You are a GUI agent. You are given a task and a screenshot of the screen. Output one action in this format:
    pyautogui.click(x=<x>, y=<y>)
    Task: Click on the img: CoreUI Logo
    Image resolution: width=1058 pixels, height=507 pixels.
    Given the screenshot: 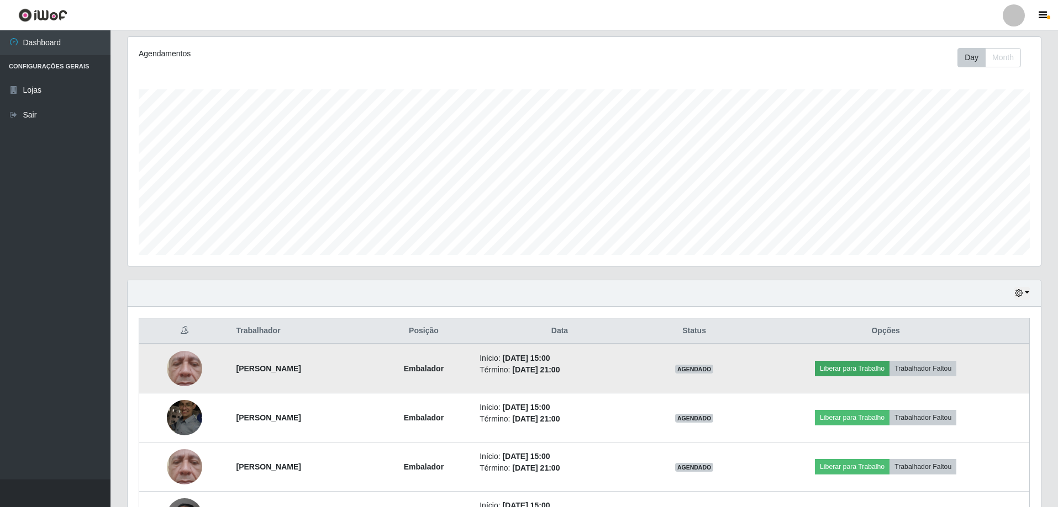 What is the action you would take?
    pyautogui.click(x=43, y=15)
    